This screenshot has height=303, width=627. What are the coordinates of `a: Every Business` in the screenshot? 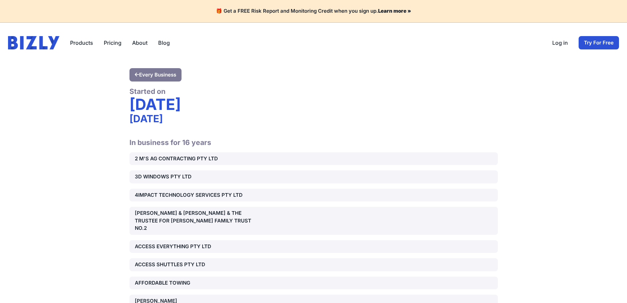 It's located at (156, 75).